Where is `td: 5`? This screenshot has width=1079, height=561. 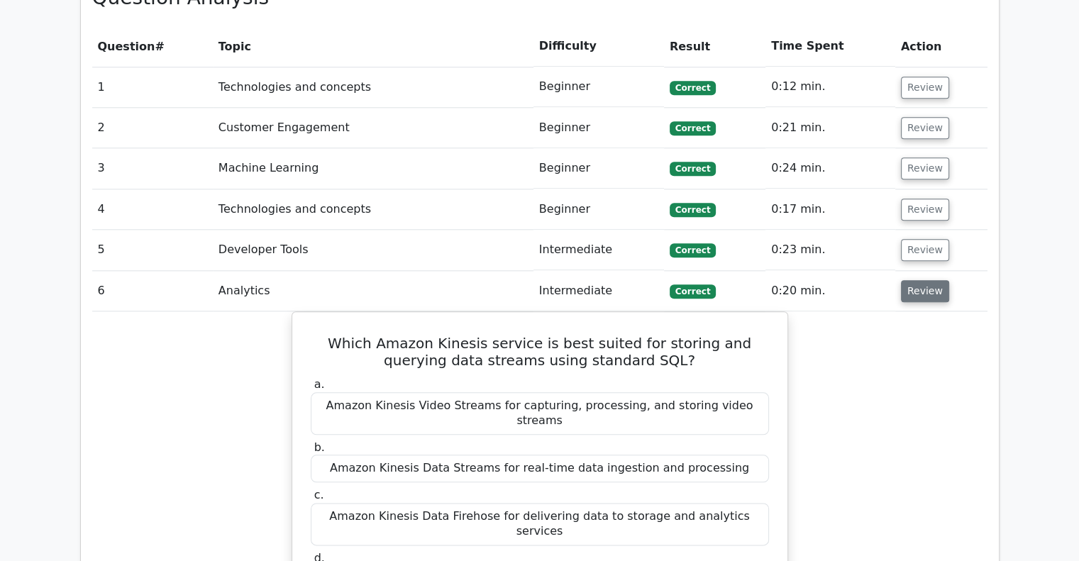 td: 5 is located at coordinates (153, 250).